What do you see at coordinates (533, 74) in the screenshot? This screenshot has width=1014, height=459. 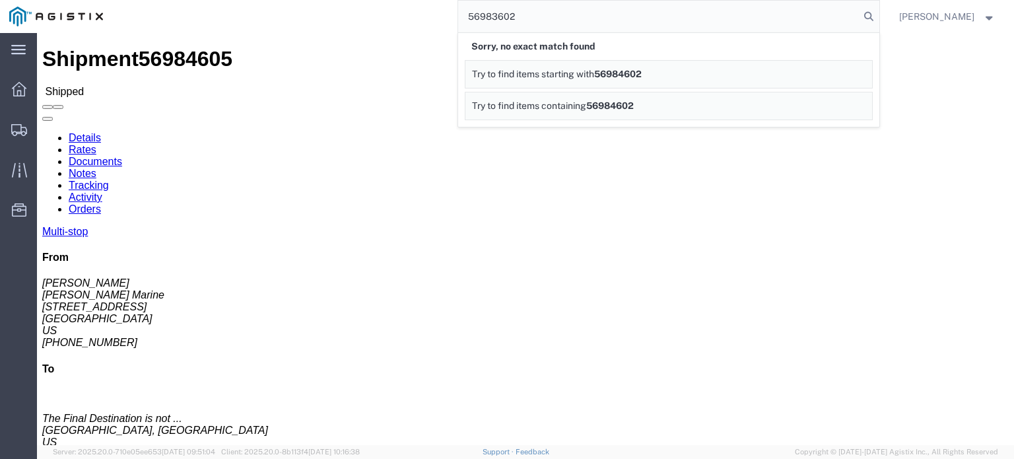 I see `span: Try to find items starting with` at bounding box center [533, 74].